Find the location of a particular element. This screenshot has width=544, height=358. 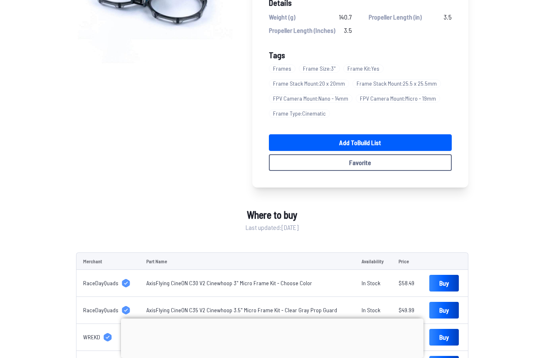

span: Tags is located at coordinates (277, 55).